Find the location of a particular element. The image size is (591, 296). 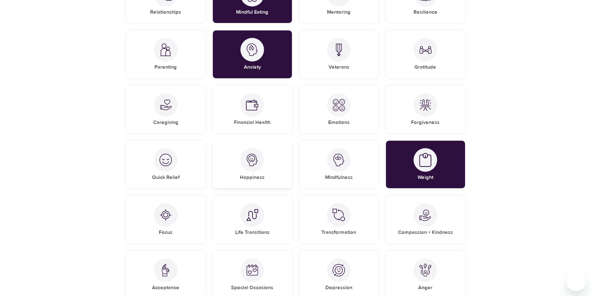

img: Acceptance is located at coordinates (166, 270).